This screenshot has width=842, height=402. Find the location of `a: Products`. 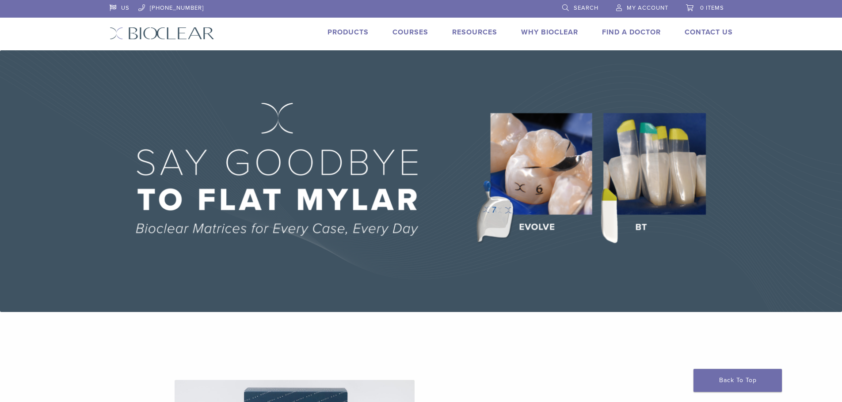

a: Products is located at coordinates (348, 32).